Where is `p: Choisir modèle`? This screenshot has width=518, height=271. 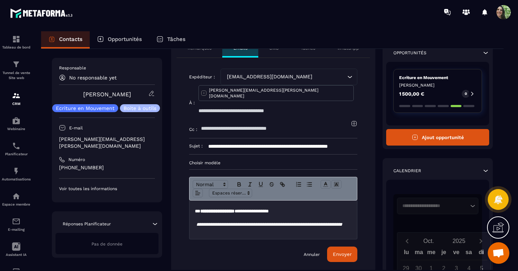
p: Choisir modèle is located at coordinates (273, 163).